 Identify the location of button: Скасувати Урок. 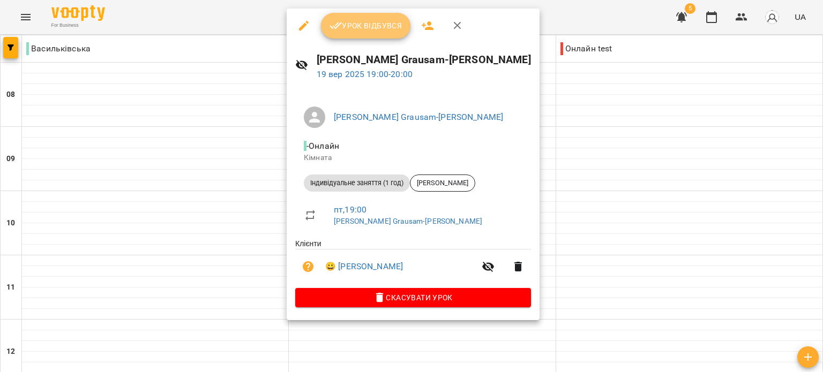
(413, 298).